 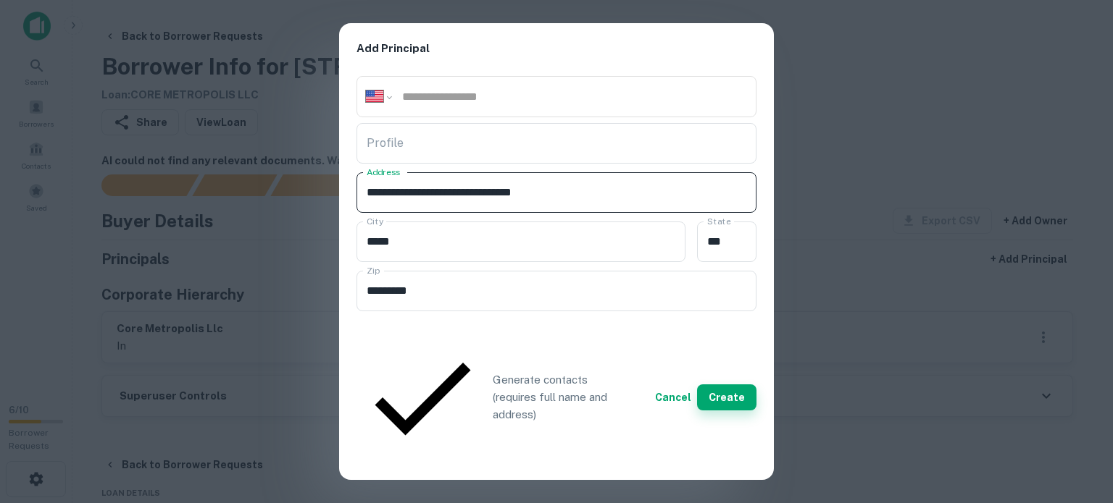 I want to click on button: Cancel, so click(x=673, y=398).